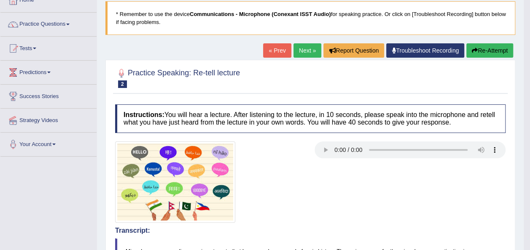 This screenshot has width=530, height=250. I want to click on h2: Practice Speaking: Re-tell lecture, so click(177, 78).